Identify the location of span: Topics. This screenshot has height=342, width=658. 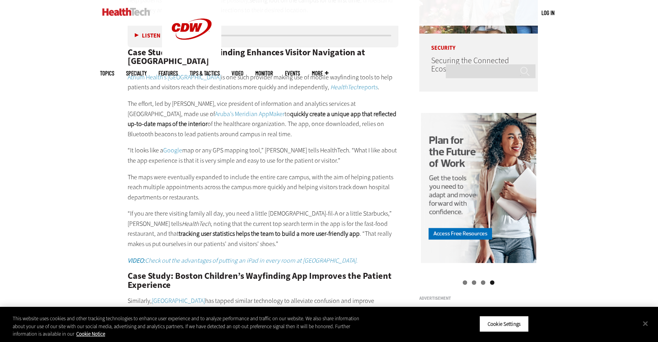
(107, 73).